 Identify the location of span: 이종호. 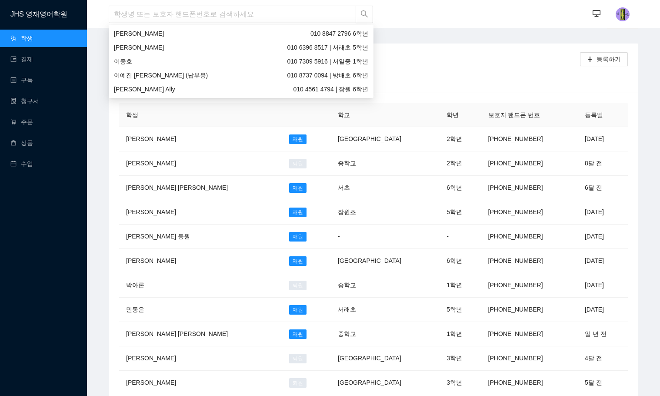
(123, 61).